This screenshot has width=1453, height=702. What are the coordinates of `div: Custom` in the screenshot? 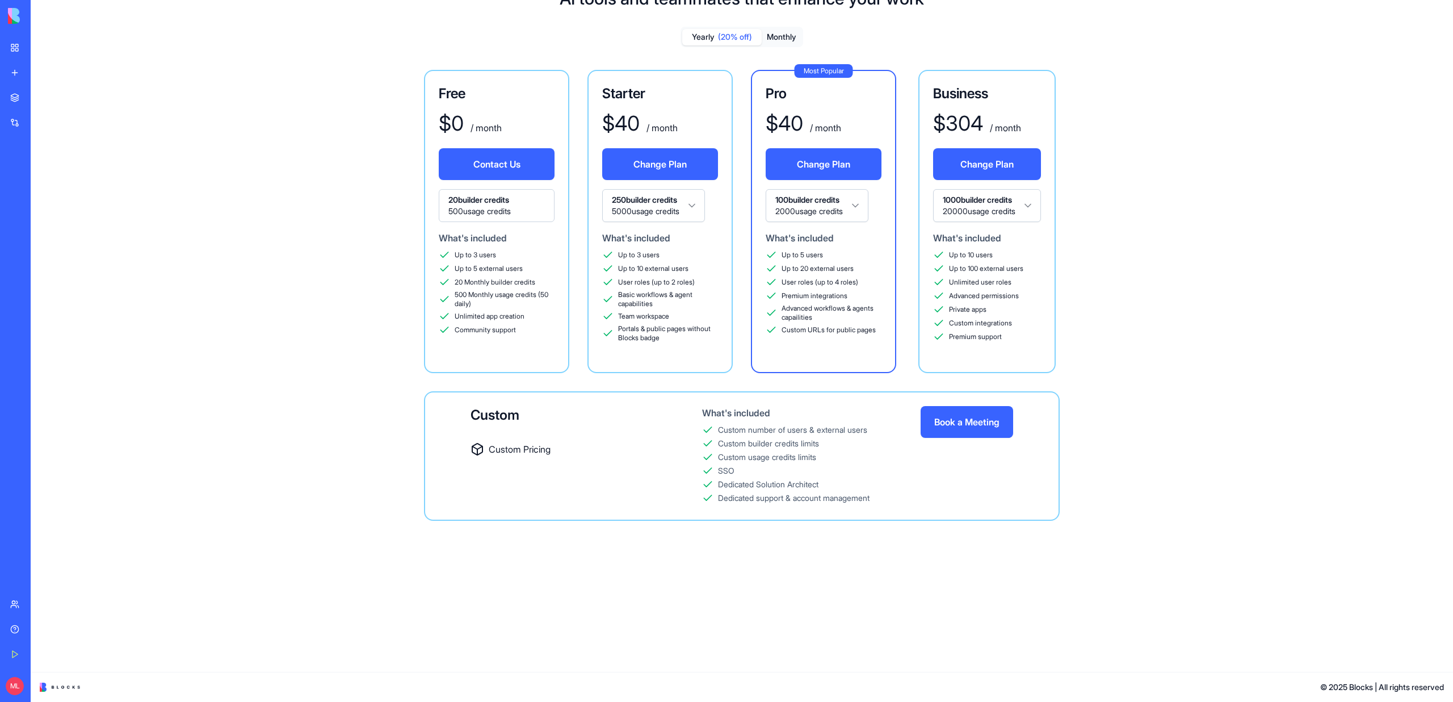 It's located at (561, 415).